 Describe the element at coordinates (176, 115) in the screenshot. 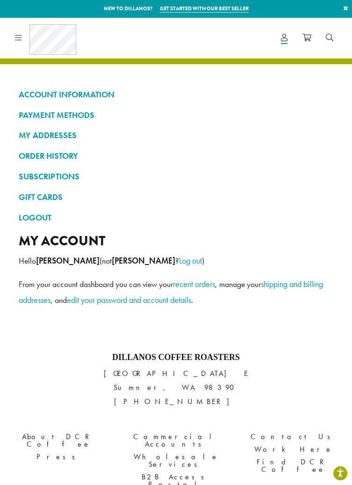

I see `a: PAYMENT METHODS` at that location.